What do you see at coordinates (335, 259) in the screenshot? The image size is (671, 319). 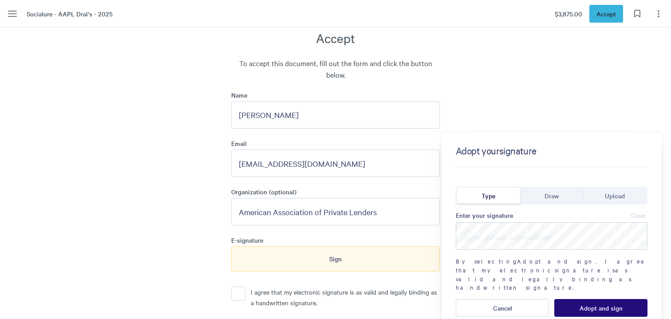 I see `span: Sign` at bounding box center [335, 259].